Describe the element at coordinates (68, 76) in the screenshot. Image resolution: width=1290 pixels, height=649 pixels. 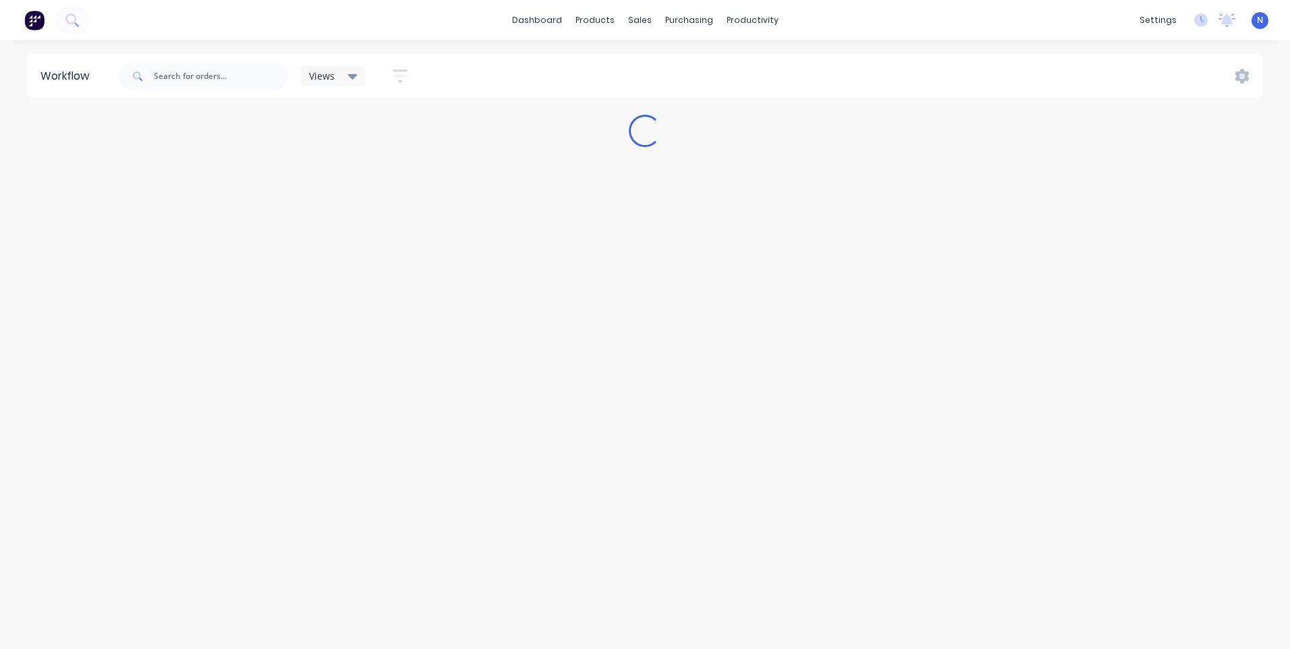
I see `div: Workflow` at that location.